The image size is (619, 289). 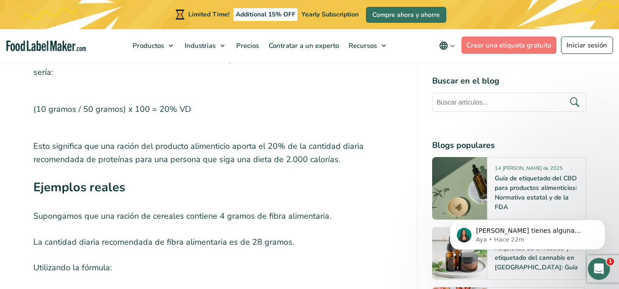 What do you see at coordinates (536, 193) in the screenshot?
I see `a: Guía de etiquetado del CBD para productos alimenticios: Normativa estatal y de la FDA` at bounding box center [536, 193].